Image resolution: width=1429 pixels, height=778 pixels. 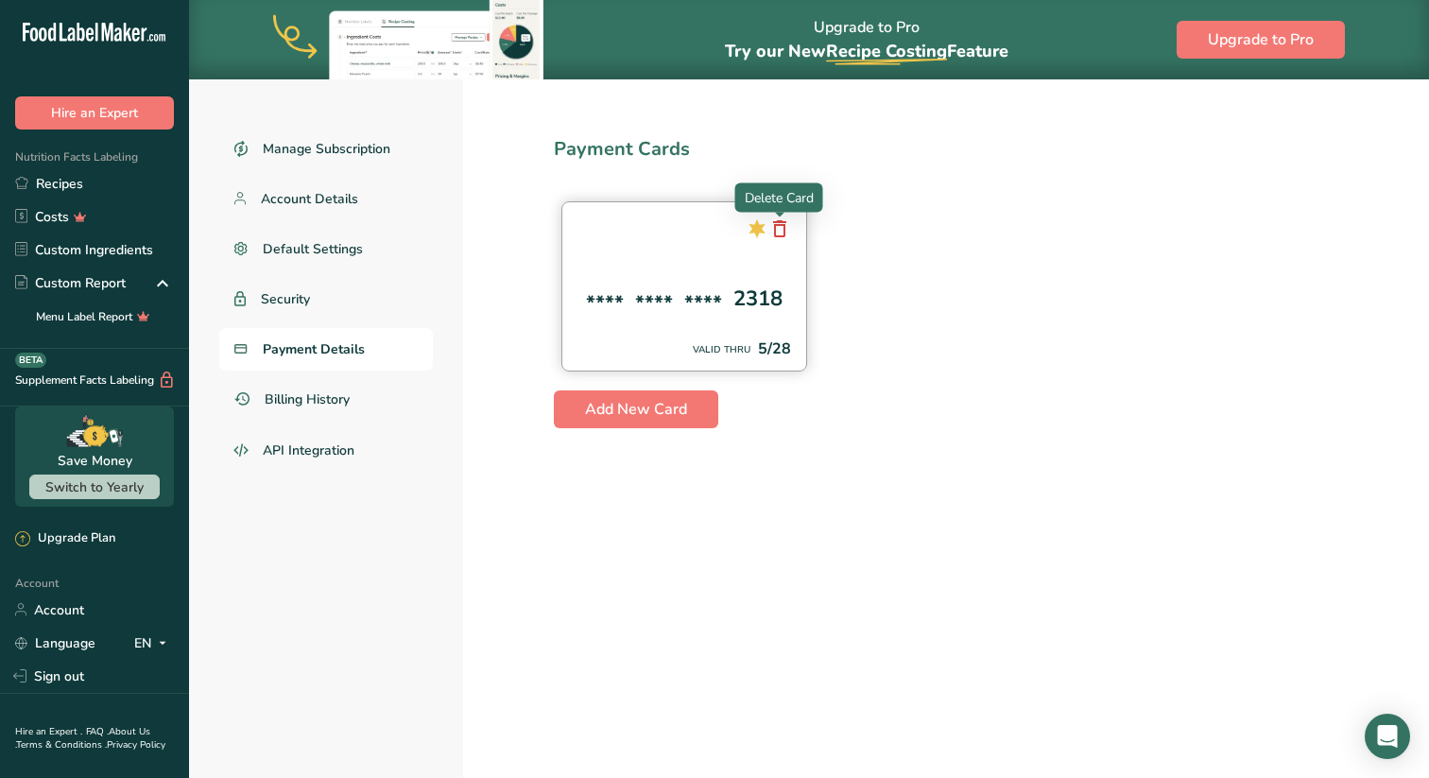 I want to click on span: Upgrade to Pro, so click(x=1260, y=40).